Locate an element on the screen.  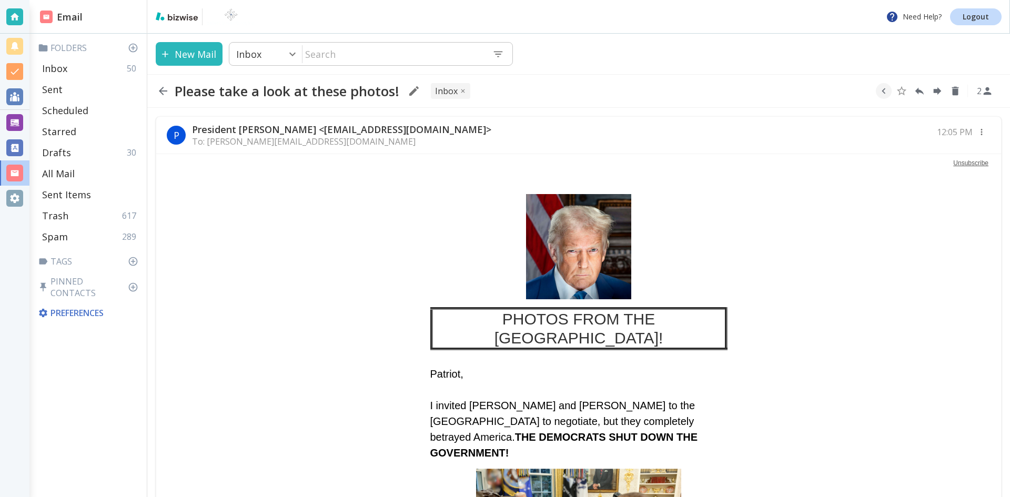
div: Drafts30 is located at coordinates (90, 153).